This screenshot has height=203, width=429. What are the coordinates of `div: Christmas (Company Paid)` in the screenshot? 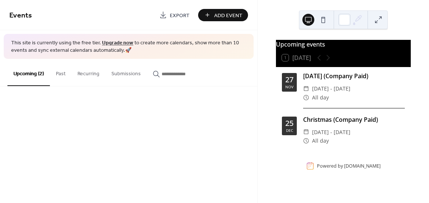 It's located at (353, 119).